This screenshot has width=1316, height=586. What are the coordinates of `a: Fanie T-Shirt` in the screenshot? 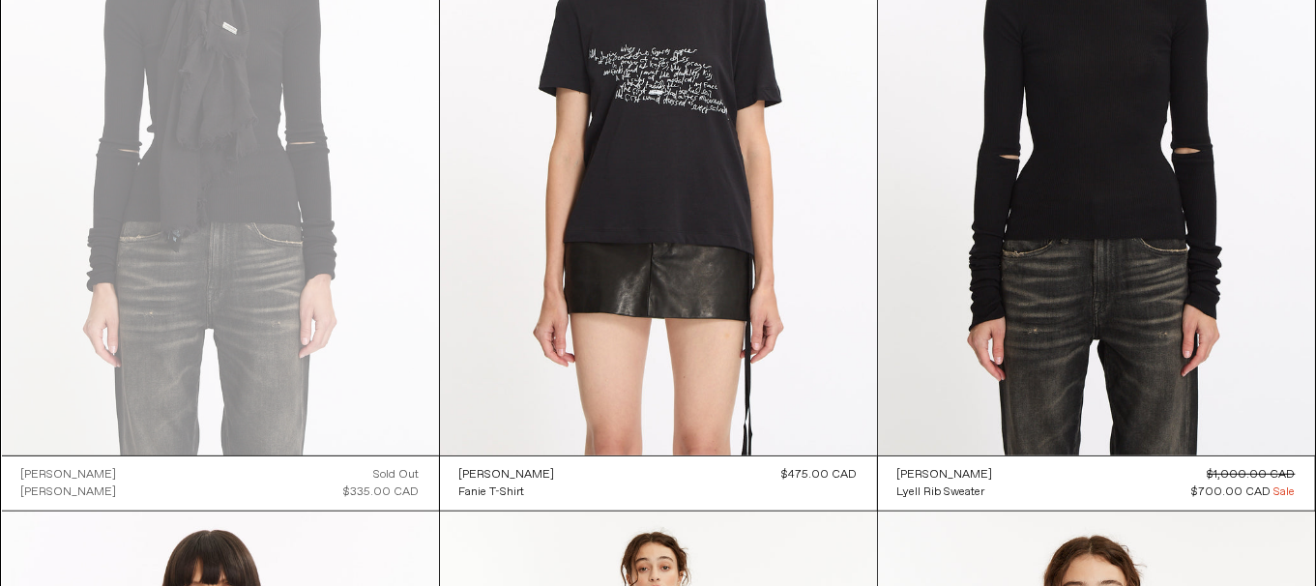 It's located at (507, 492).